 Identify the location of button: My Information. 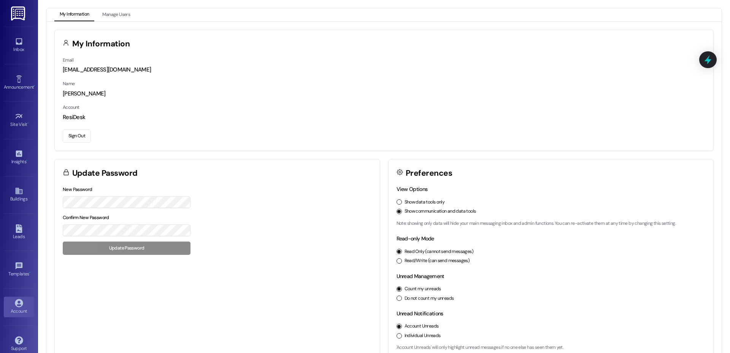
(74, 15).